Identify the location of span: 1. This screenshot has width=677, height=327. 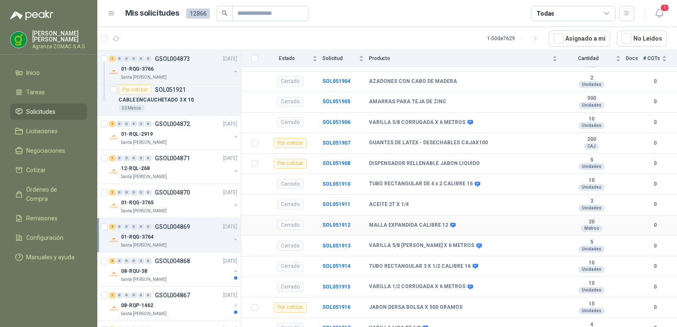
(665, 8).